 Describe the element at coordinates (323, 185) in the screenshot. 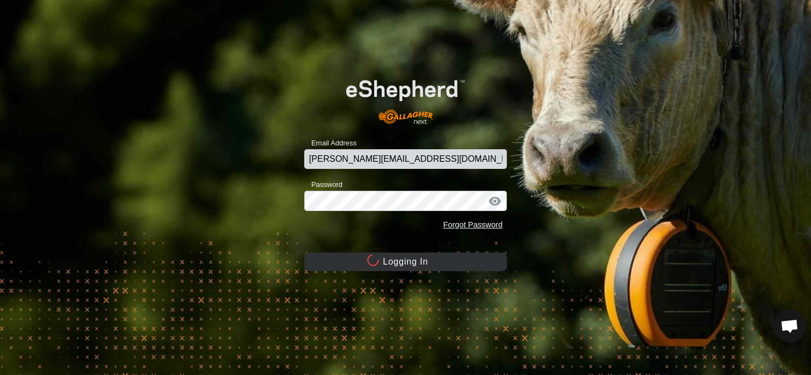

I see `label: Password` at that location.